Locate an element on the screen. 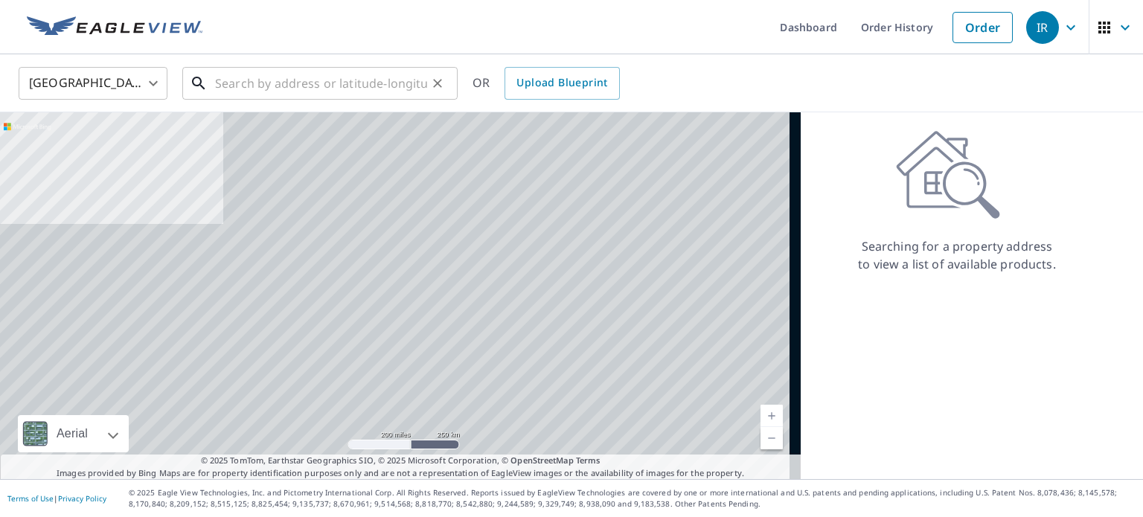  p: © 2025 Eagle View Technologies, Inc. and Pictometry International Corp. All Rights Reserved. Repo... is located at coordinates (632, 499).